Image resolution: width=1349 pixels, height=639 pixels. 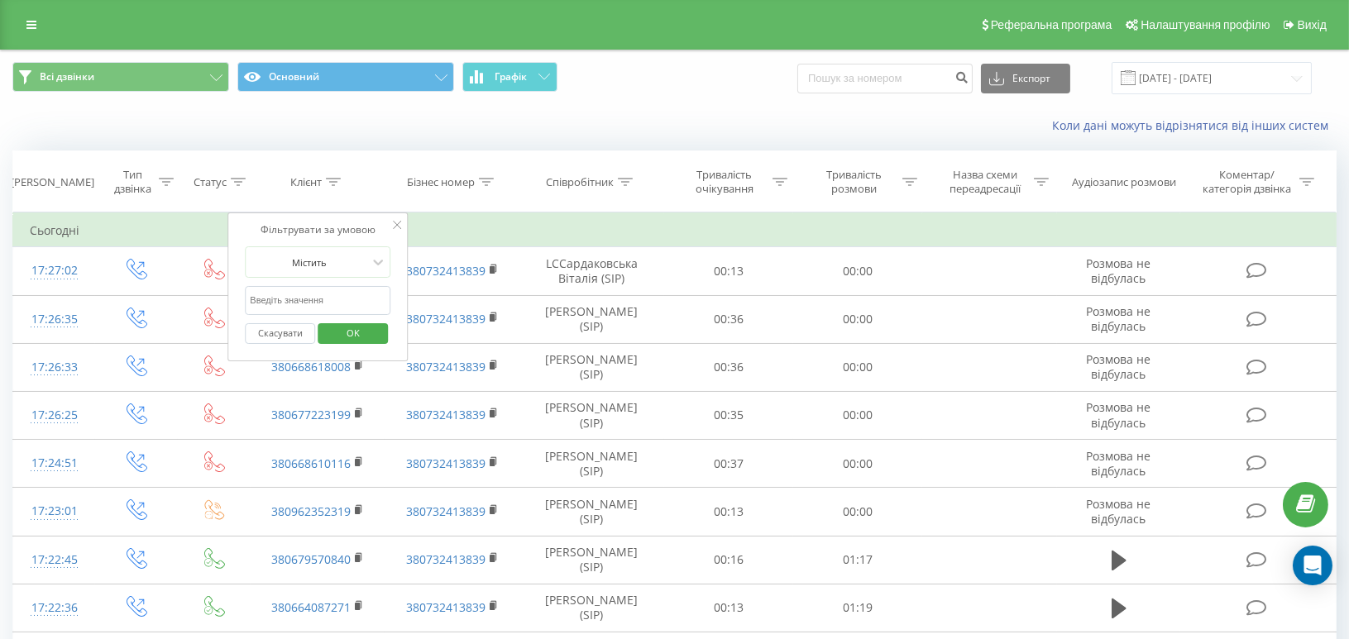 What do you see at coordinates (1124, 182) in the screenshot?
I see `div: Аудіозапис розмови` at bounding box center [1124, 182].